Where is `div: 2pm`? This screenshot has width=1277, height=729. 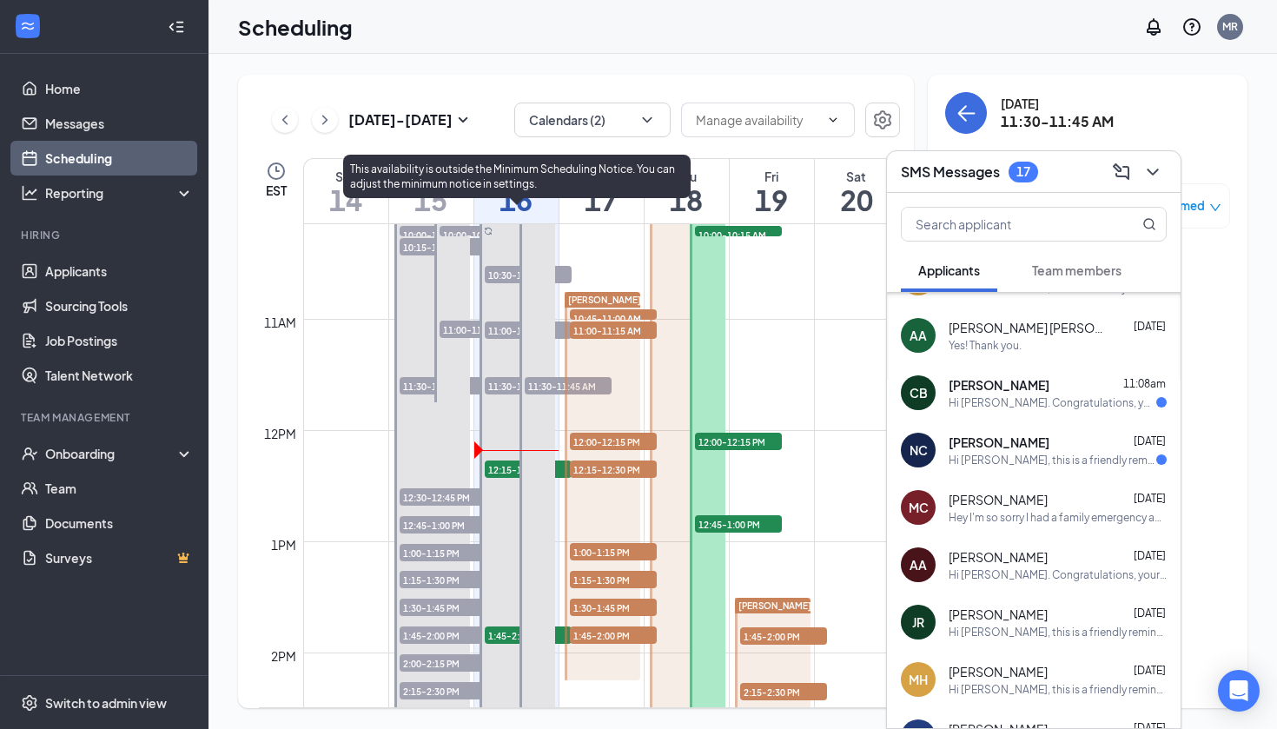 div: 2pm is located at coordinates (283, 656).